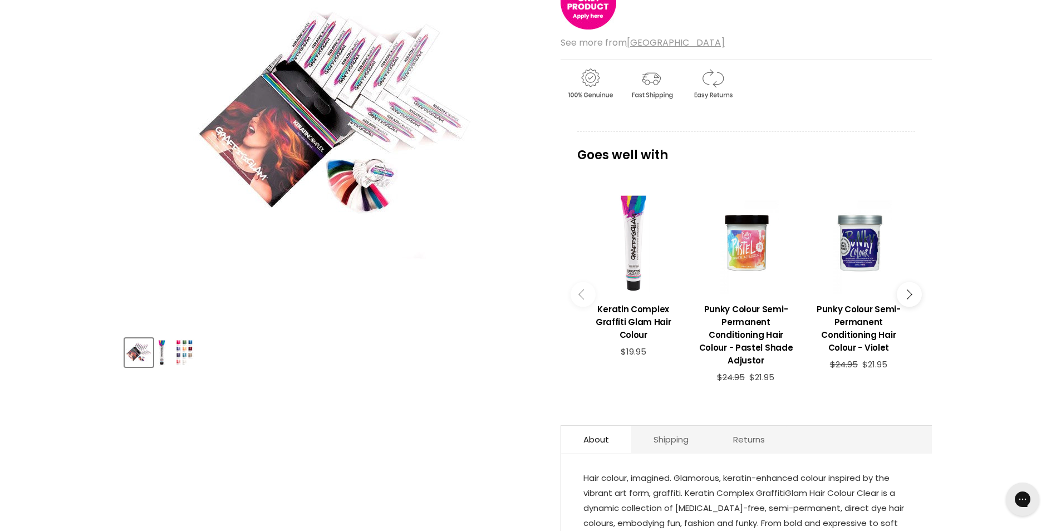 The image size is (1056, 531). I want to click on img: shipping.gif, so click(652, 84).